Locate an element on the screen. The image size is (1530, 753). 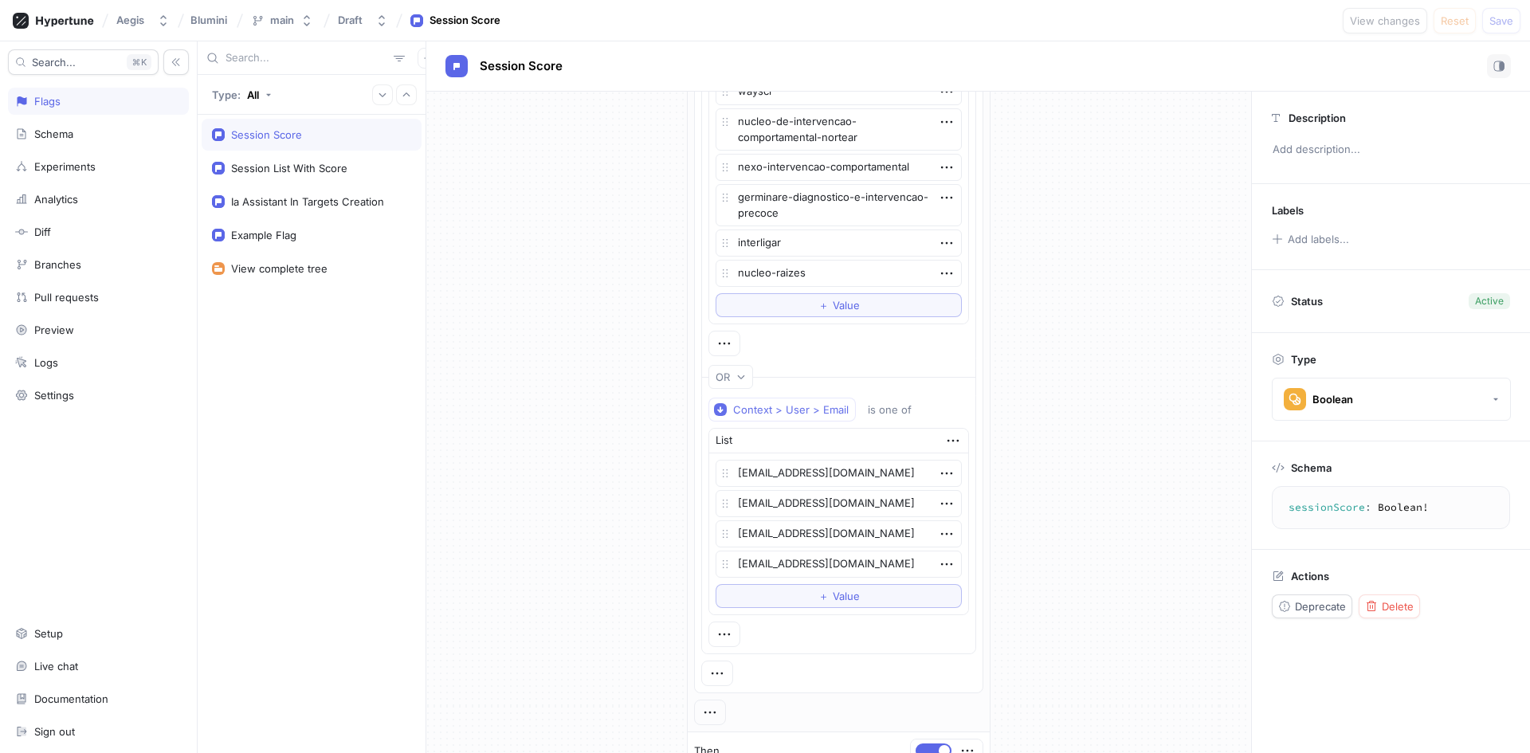
p: Type: is located at coordinates (226, 95).